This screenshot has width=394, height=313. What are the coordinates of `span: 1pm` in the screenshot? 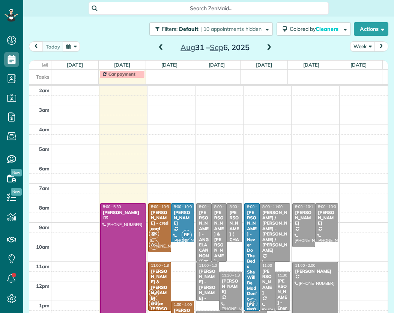 It's located at (44, 305).